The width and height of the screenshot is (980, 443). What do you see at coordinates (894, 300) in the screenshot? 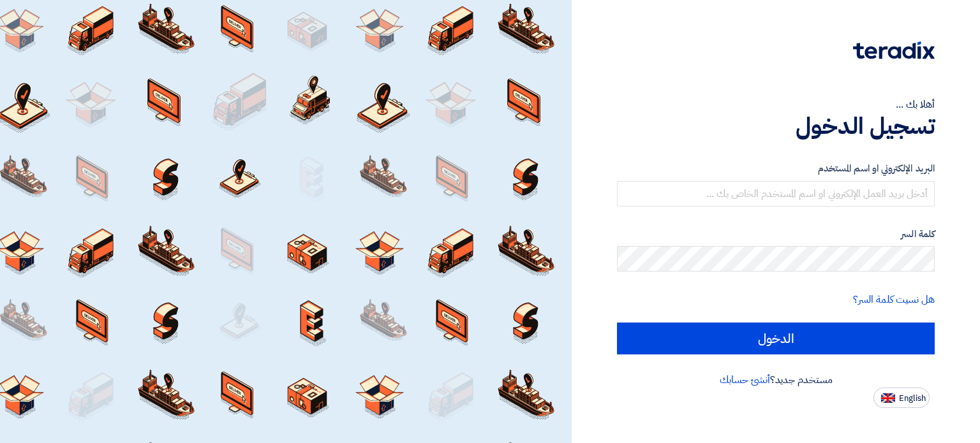
I see `a: هل نسيت كلمة السر؟` at bounding box center [894, 300].